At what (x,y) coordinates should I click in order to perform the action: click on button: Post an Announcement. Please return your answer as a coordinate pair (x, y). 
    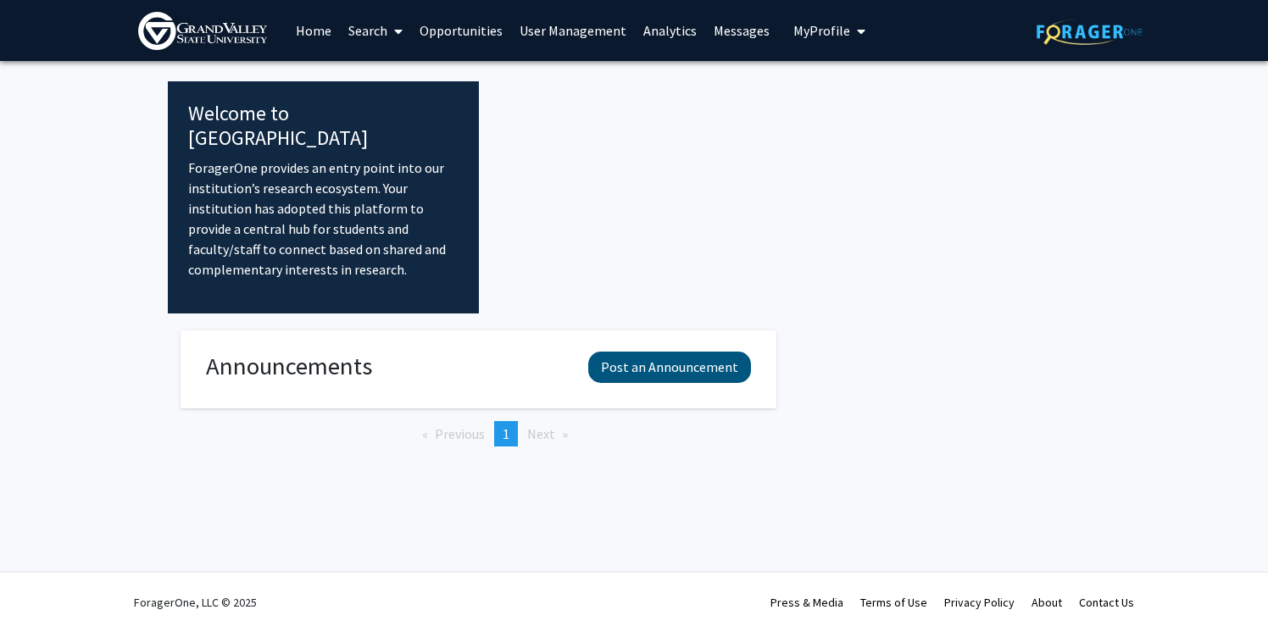
    Looking at the image, I should click on (670, 367).